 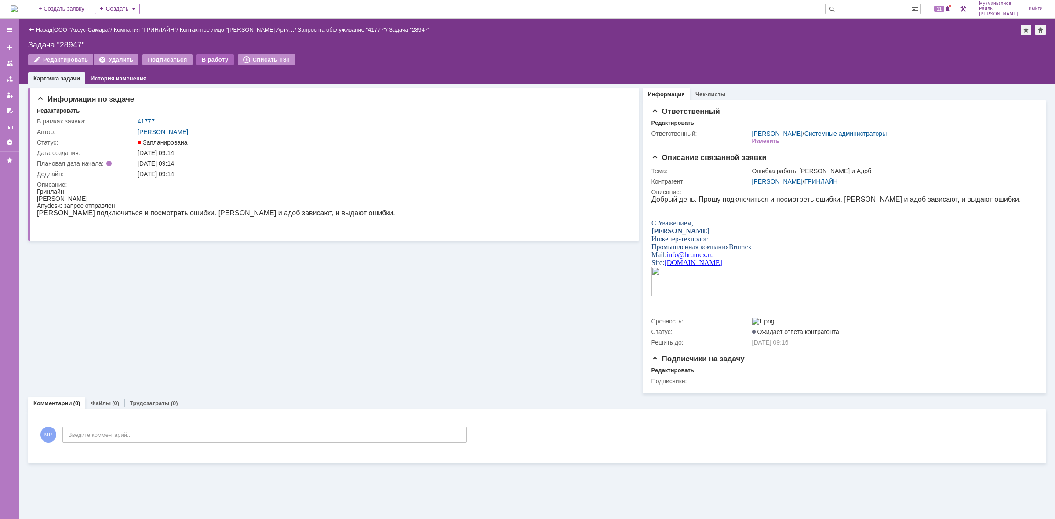 What do you see at coordinates (821, 182) in the screenshot?
I see `a: ГРИНЛАЙН` at bounding box center [821, 182].